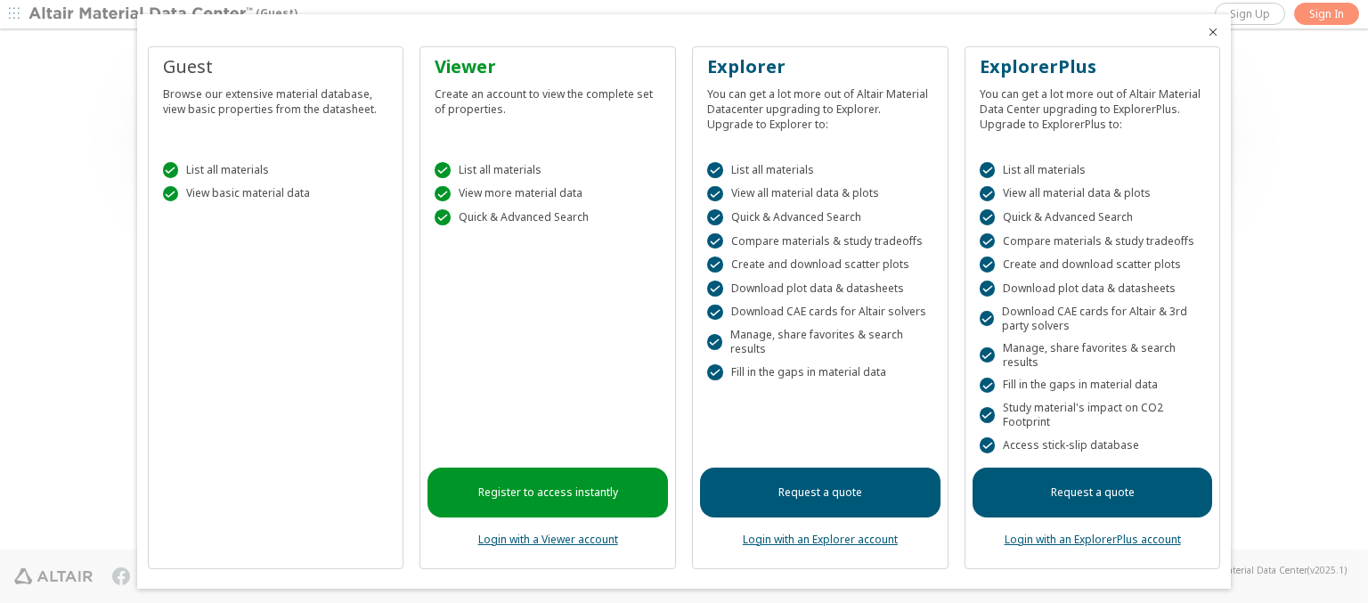  I want to click on div: ExplorerPlus, so click(1092, 67).